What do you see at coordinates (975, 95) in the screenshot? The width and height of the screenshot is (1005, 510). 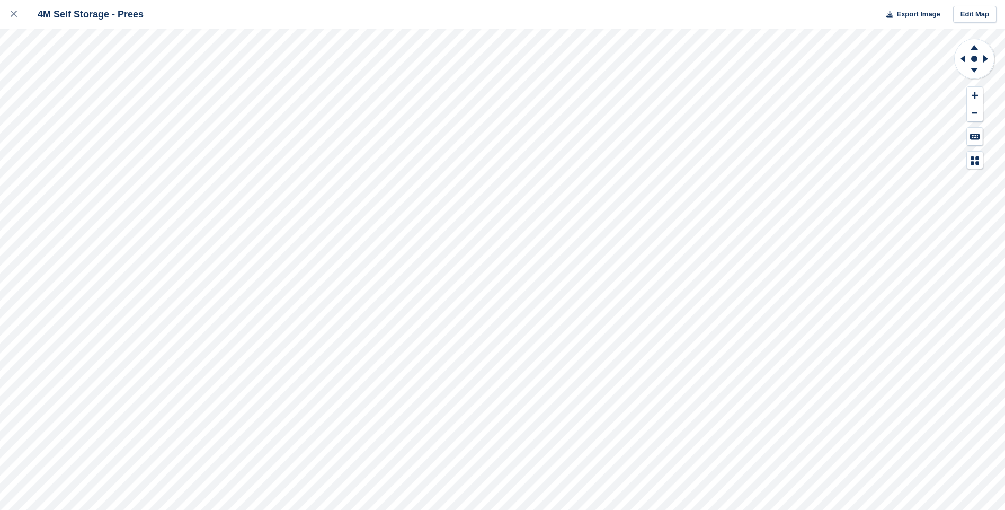 I see `button: Zoom In` at bounding box center [975, 95].